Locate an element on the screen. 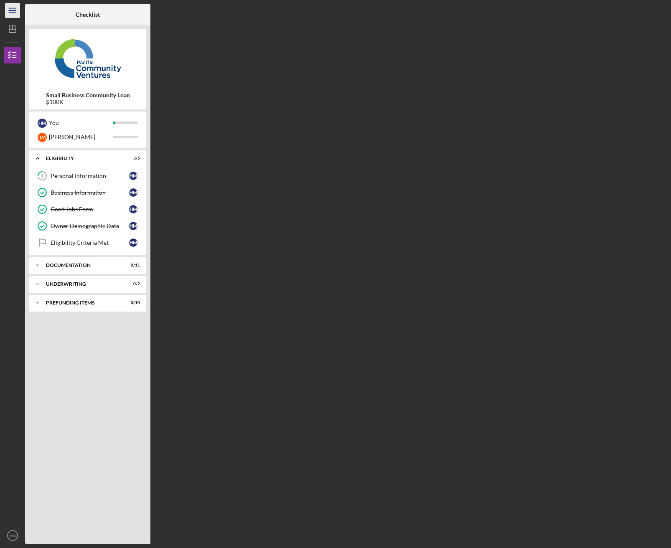  a: 1Personal InformationHM is located at coordinates (88, 176).